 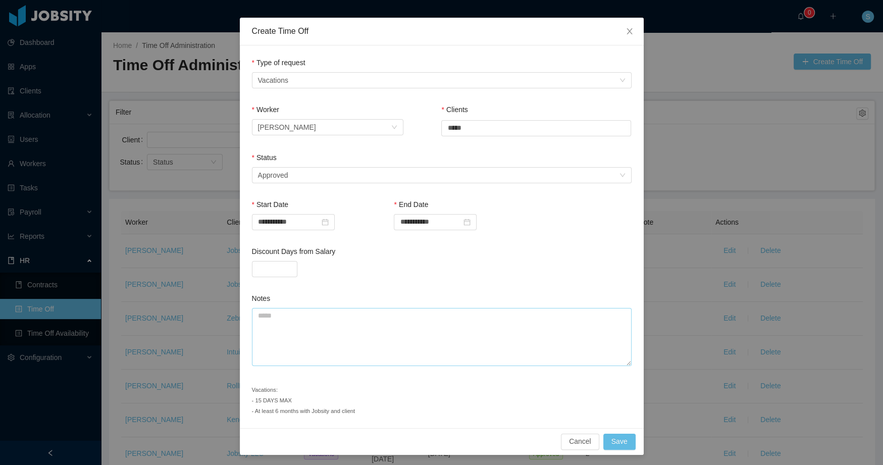 What do you see at coordinates (619, 442) in the screenshot?
I see `button: Save` at bounding box center [619, 442].